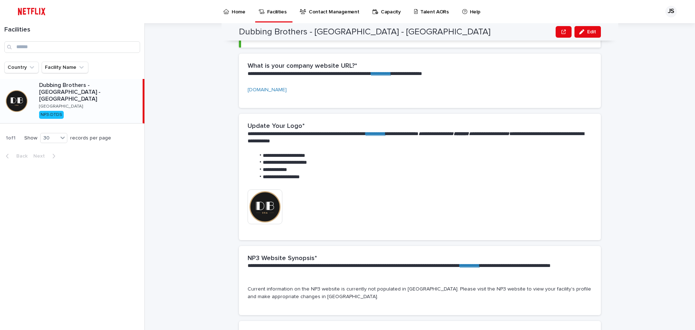 The width and height of the screenshot is (695, 330). I want to click on p: Show, so click(31, 138).